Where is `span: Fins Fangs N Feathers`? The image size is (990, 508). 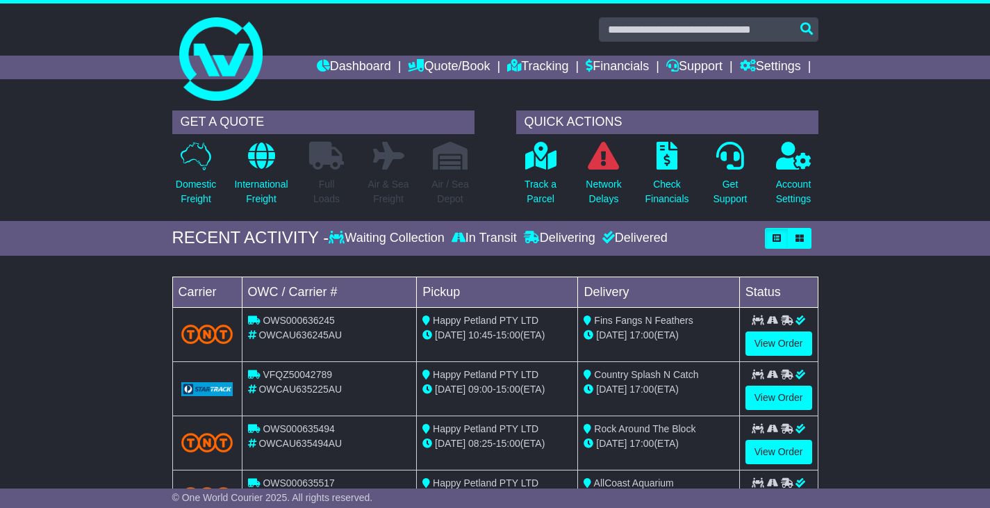 span: Fins Fangs N Feathers is located at coordinates (643, 320).